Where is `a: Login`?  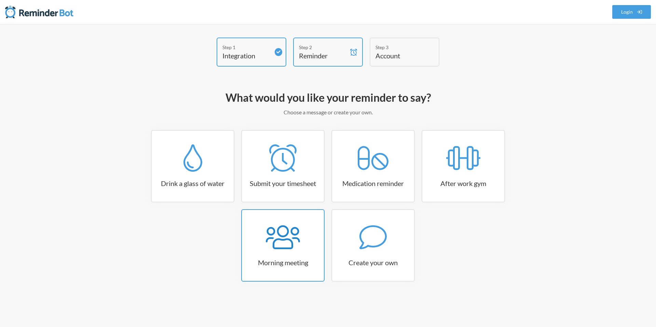
a: Login is located at coordinates (632, 12).